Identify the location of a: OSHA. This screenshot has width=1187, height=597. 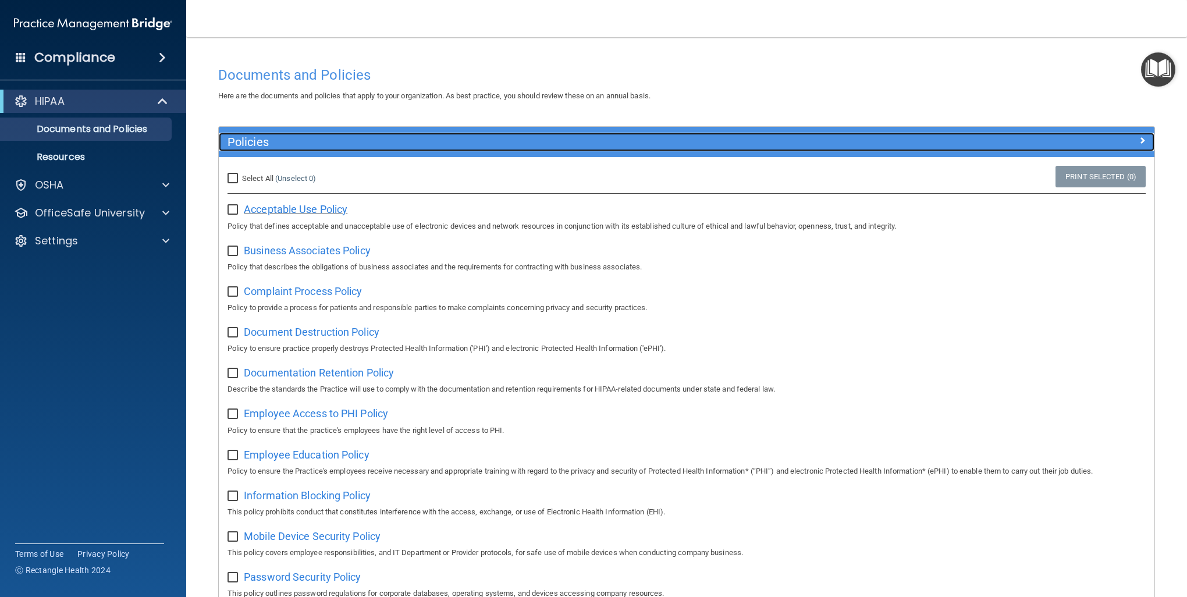
(91, 185).